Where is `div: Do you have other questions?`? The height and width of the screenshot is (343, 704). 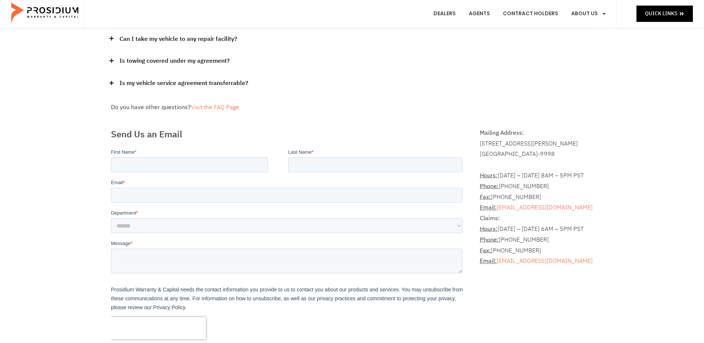
div: Do you have other questions? is located at coordinates (352, 107).